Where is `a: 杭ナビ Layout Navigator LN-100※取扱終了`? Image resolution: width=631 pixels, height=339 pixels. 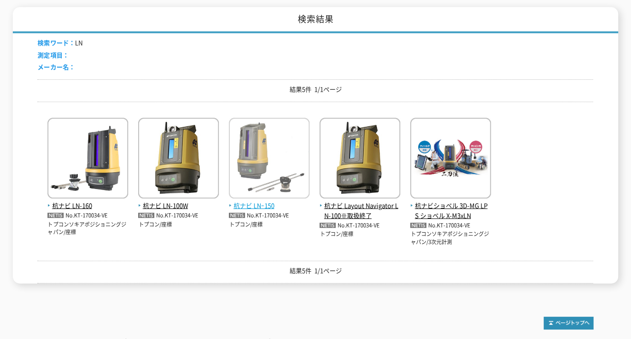
a: 杭ナビ Layout Navigator LN-100※取扱終了 is located at coordinates (360, 206).